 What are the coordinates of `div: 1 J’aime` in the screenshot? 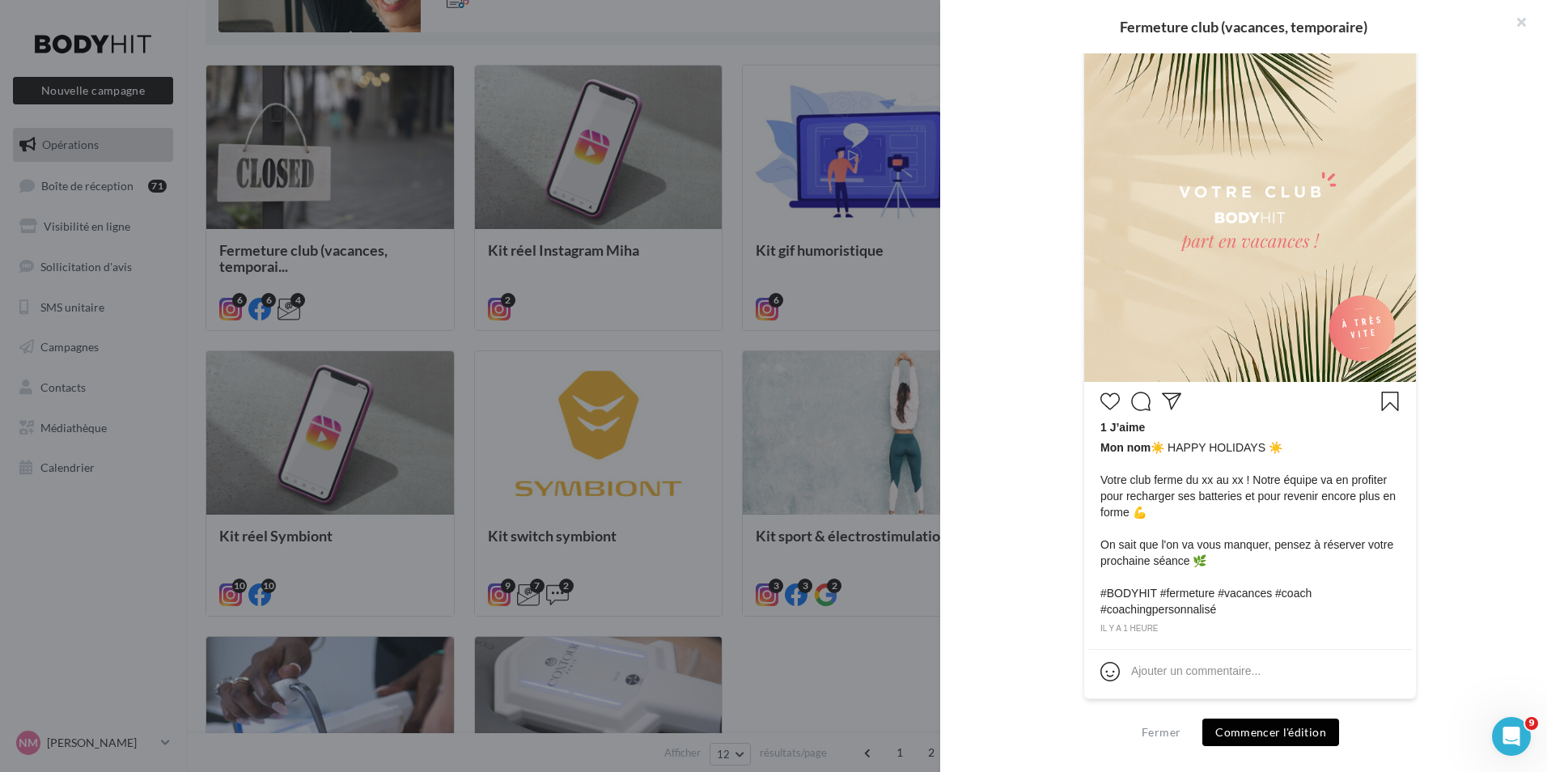 It's located at (1250, 429).